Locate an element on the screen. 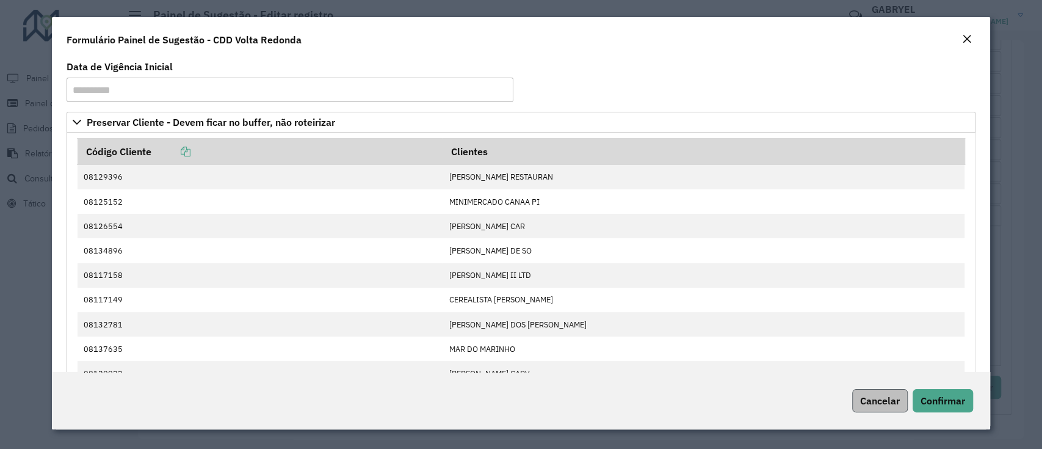 Image resolution: width=1042 pixels, height=449 pixels. th: Clientes is located at coordinates (703, 151).